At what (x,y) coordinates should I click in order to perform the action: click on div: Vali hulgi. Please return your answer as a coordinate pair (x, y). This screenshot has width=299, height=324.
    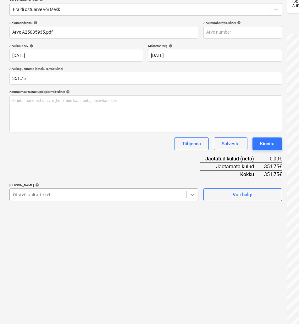
    Looking at the image, I should click on (242, 195).